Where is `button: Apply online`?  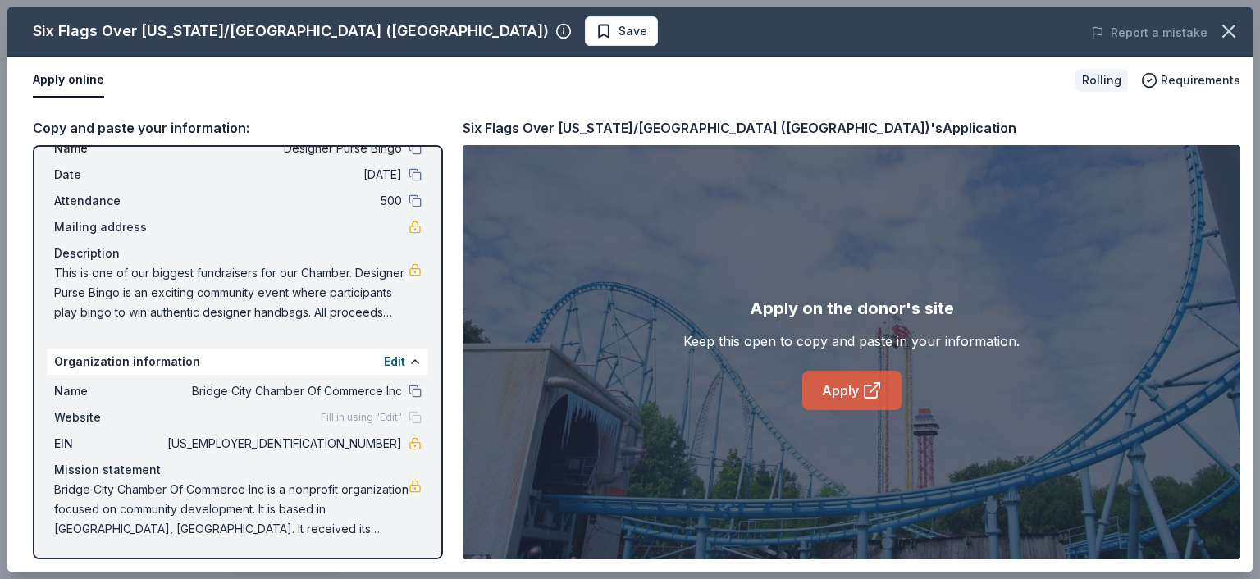
button: Apply online is located at coordinates (68, 80).